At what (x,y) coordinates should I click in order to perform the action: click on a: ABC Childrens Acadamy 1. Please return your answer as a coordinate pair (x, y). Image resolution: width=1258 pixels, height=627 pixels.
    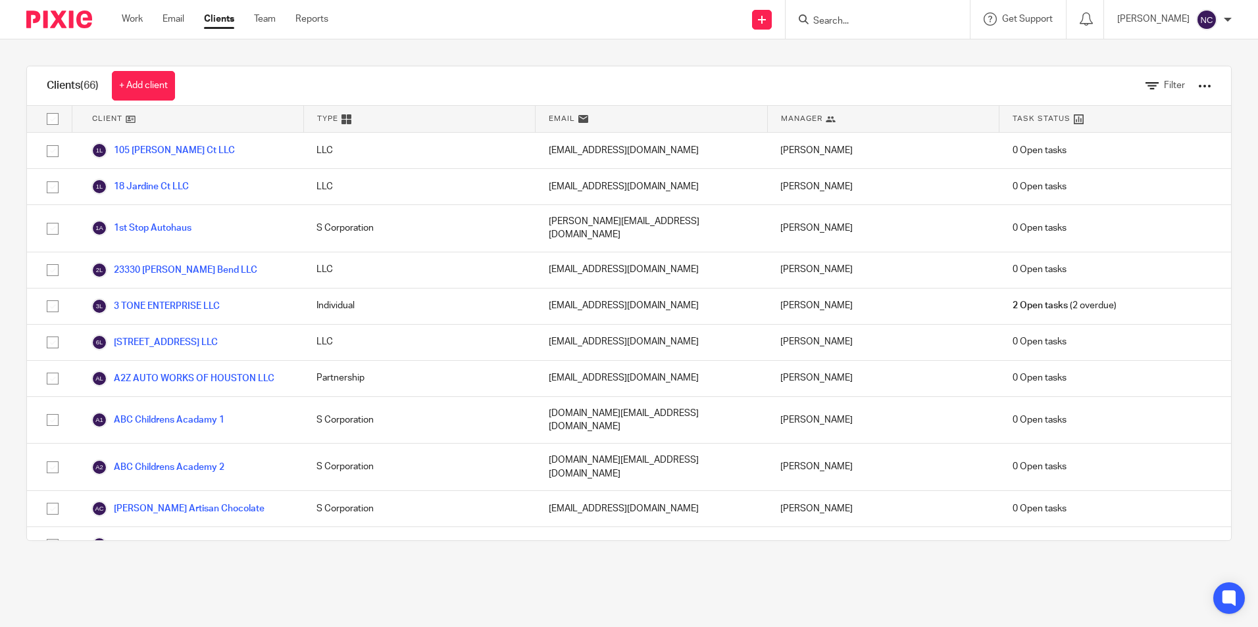
    Looking at the image, I should click on (158, 420).